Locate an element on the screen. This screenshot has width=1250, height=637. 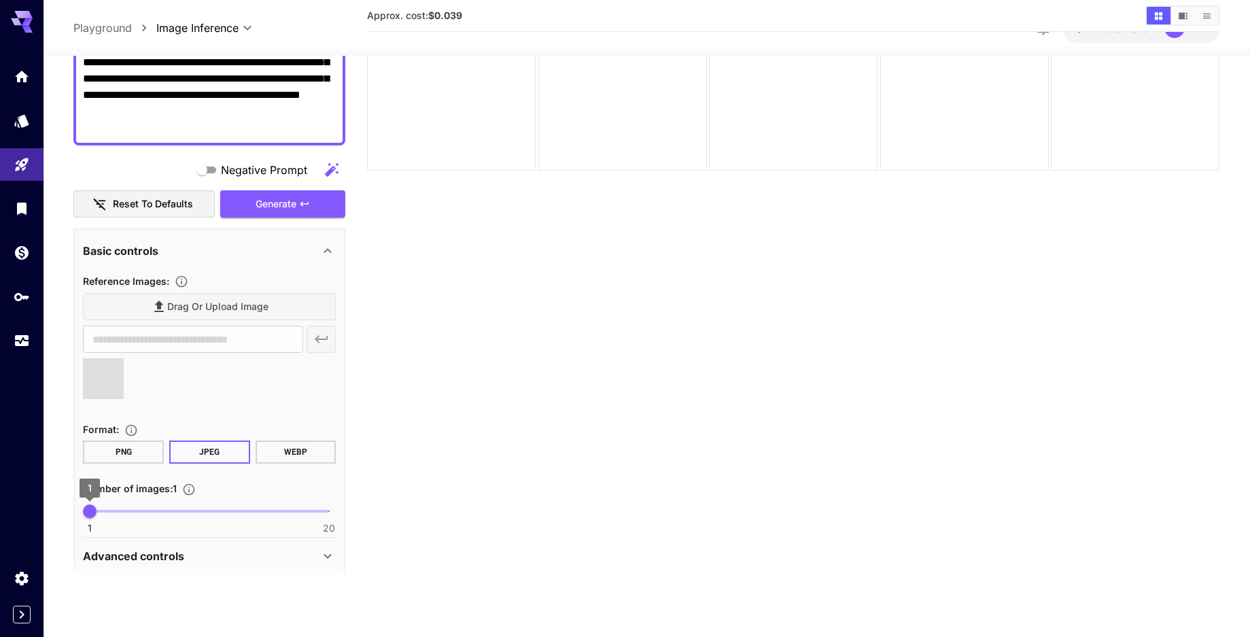
span: Number of images : 1 is located at coordinates (130, 488).